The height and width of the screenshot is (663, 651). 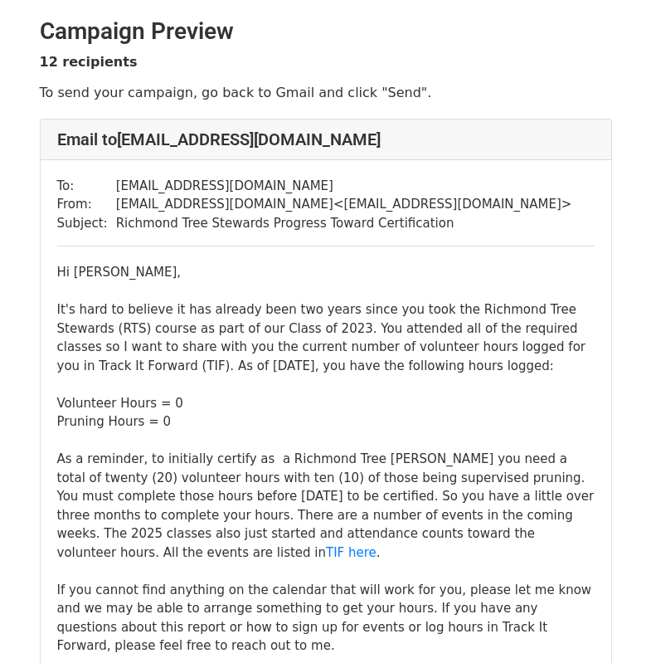 I want to click on div: Volunteer Hours = 0, so click(x=326, y=393).